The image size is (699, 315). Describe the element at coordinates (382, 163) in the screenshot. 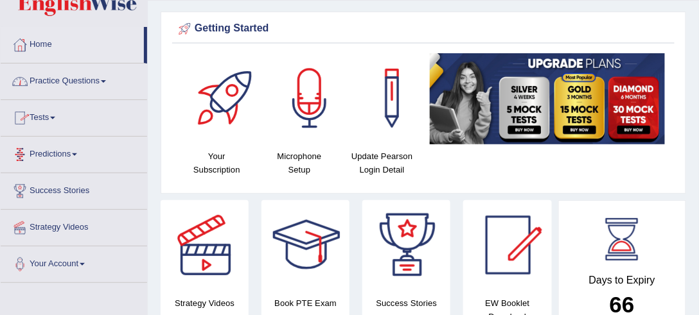

I see `h4: Update Pearson Login Detail` at that location.